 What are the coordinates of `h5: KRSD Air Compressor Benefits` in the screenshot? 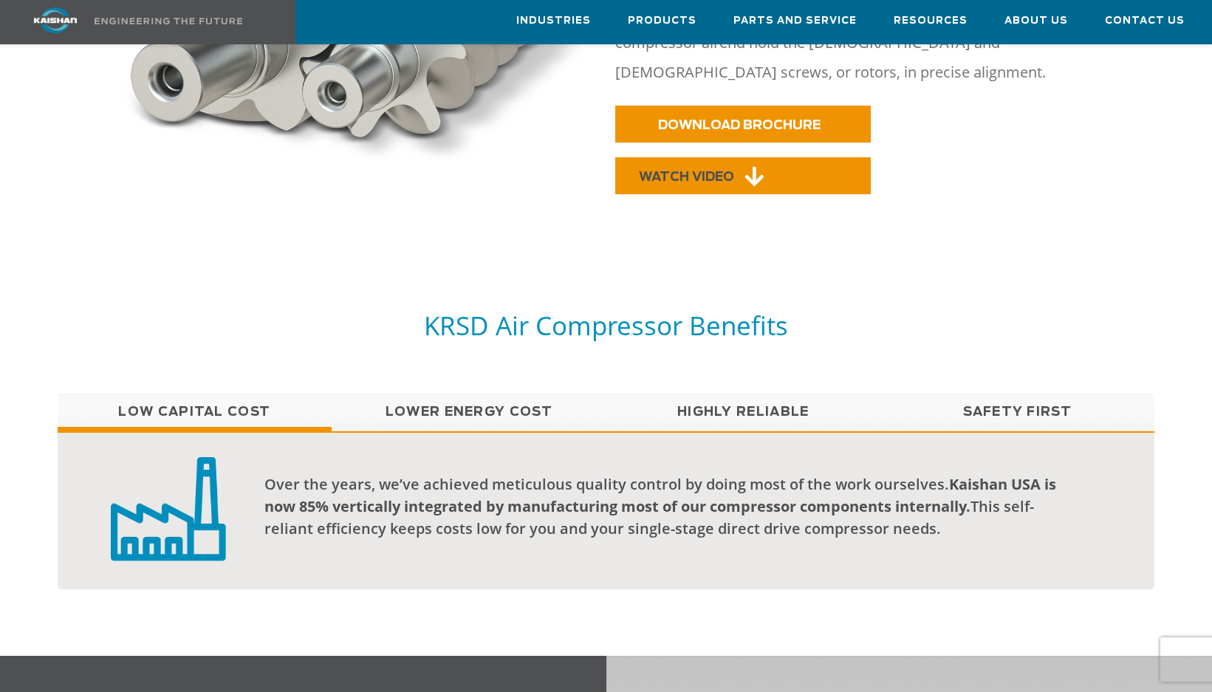 It's located at (606, 325).